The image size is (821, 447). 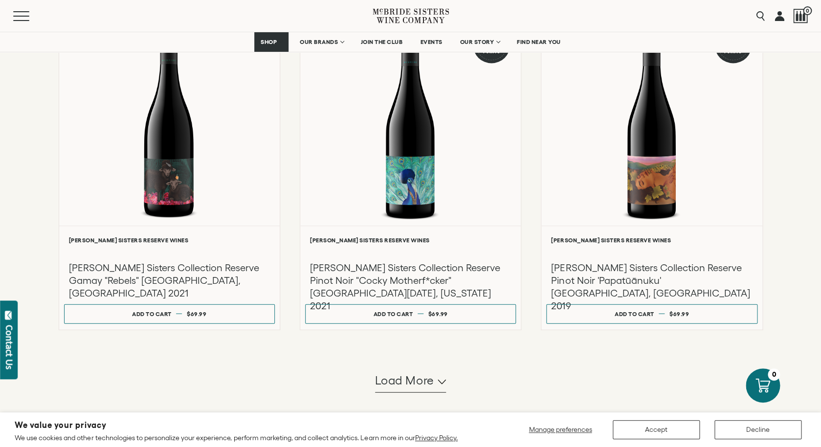 What do you see at coordinates (539, 42) in the screenshot?
I see `a: FIND NEAR YOU` at bounding box center [539, 42].